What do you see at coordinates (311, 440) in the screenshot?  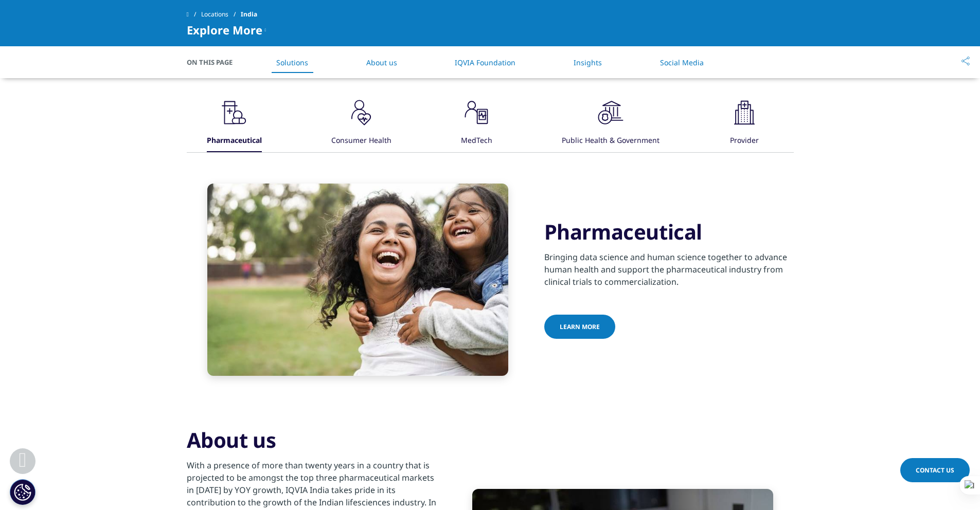 I see `h3: About us` at bounding box center [311, 440].